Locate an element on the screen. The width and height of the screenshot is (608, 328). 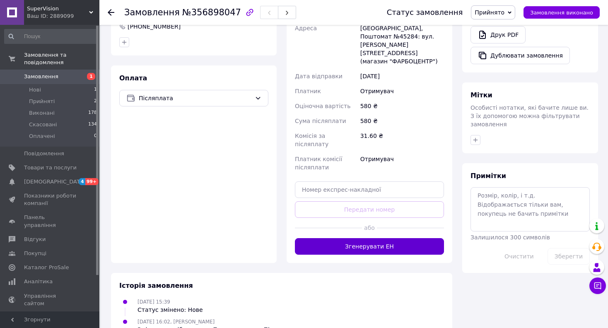
span: Комісія за післяплату is located at coordinates (311, 140).